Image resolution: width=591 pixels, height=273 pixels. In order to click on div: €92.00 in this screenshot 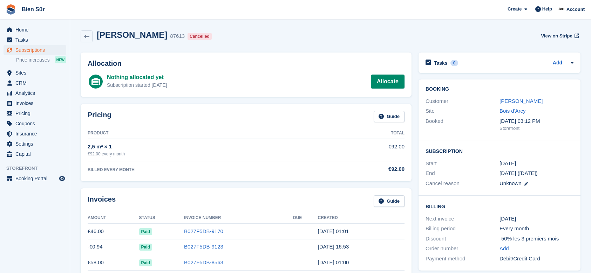, I will do `click(364, 169)`.